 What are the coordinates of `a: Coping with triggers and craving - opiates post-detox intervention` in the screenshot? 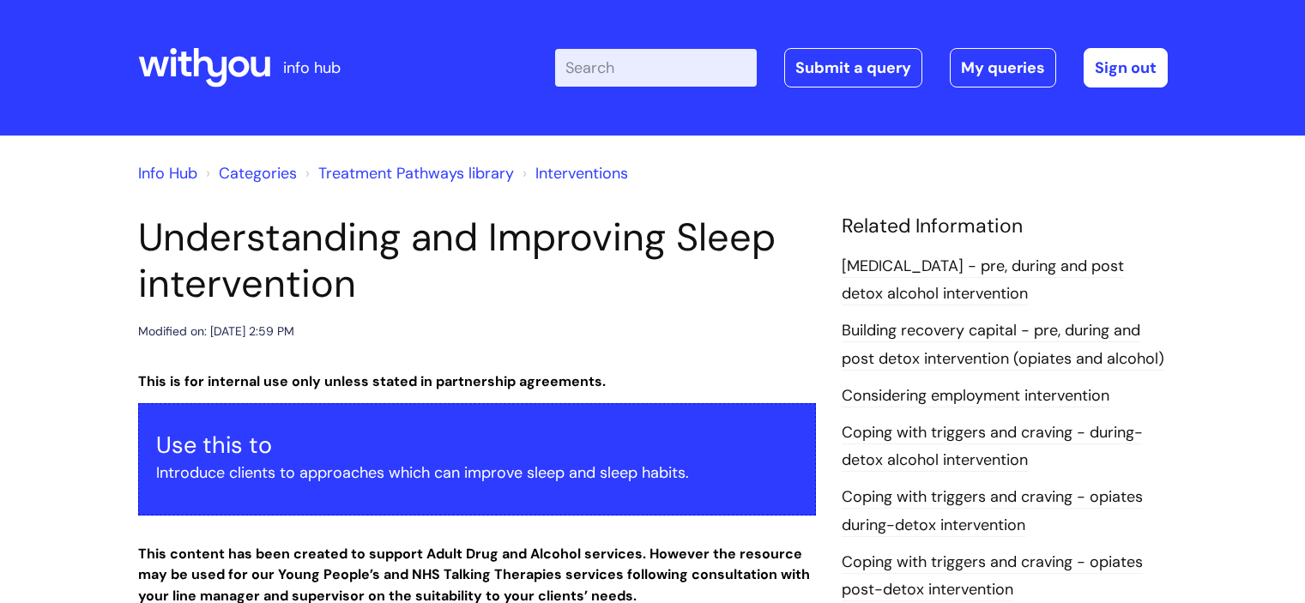 It's located at (992, 577).